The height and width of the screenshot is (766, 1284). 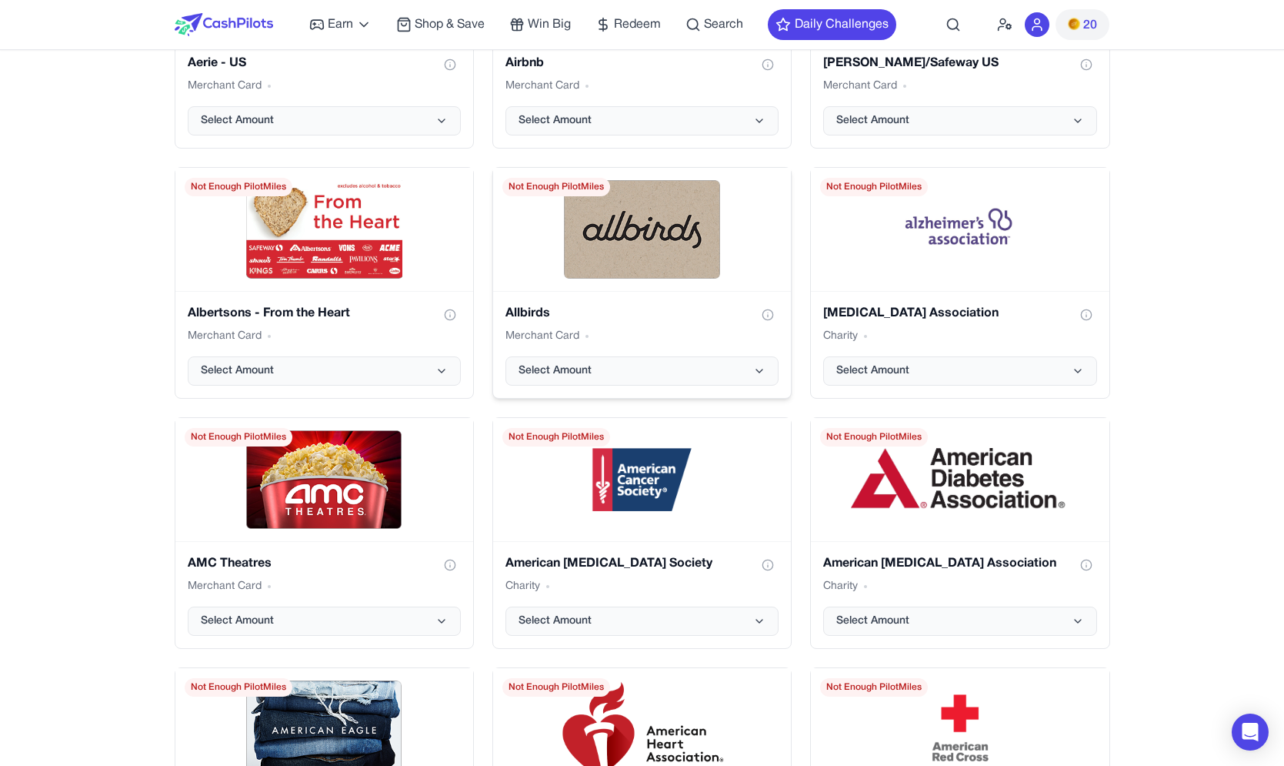 What do you see at coordinates (224, 25) in the screenshot?
I see `a: CashPilots Logo` at bounding box center [224, 25].